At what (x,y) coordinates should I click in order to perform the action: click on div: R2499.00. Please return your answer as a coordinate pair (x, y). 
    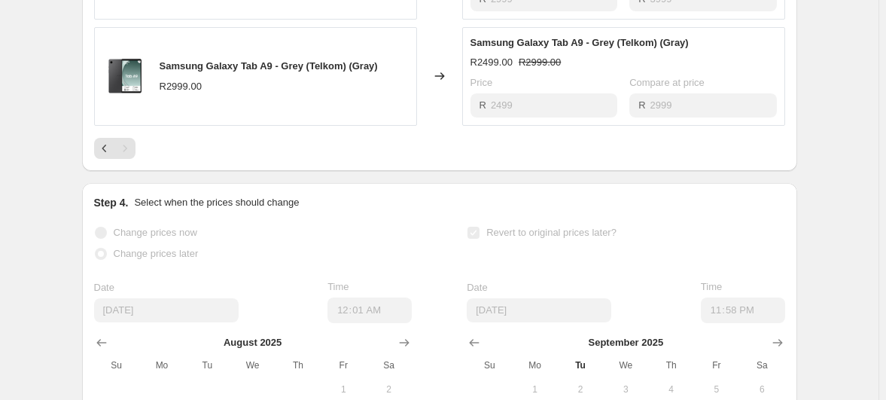
    Looking at the image, I should click on (492, 62).